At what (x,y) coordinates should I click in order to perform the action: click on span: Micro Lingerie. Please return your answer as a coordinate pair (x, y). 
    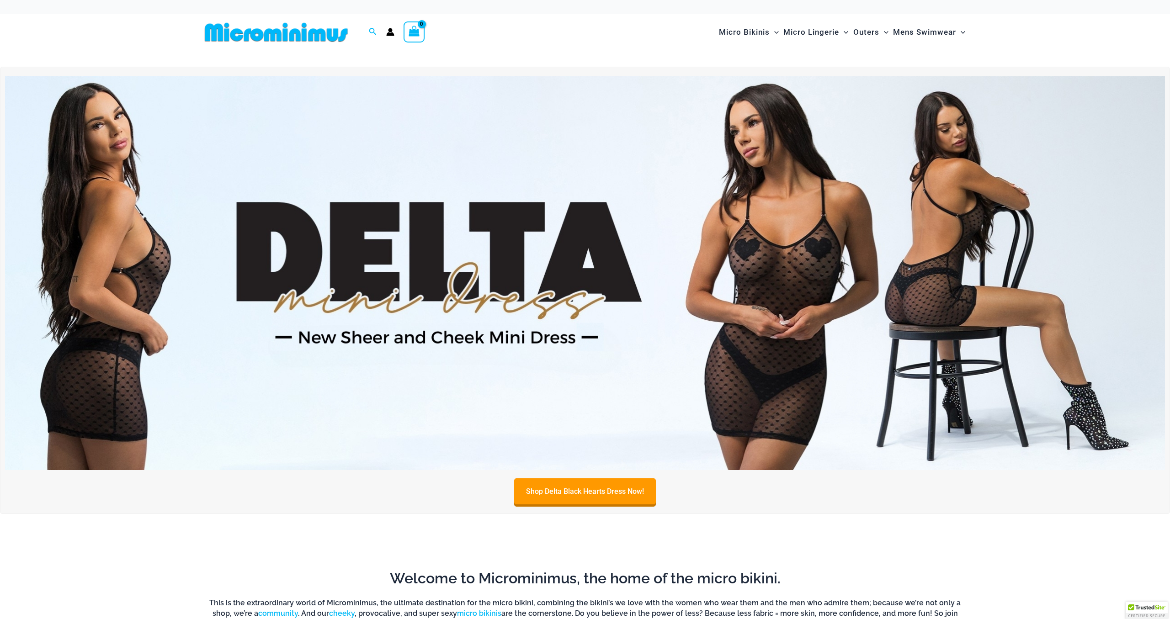
    Looking at the image, I should click on (811, 32).